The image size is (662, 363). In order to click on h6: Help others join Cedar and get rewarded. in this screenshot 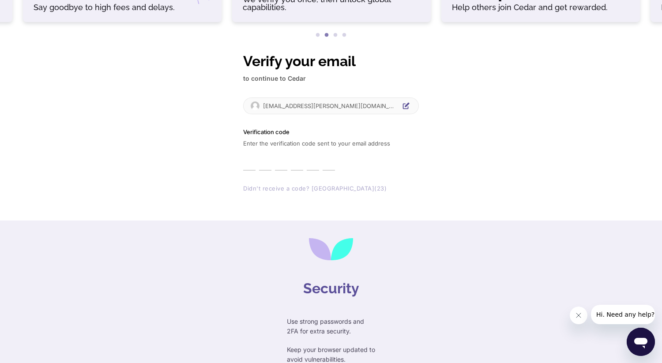, I will do `click(541, 8)`.